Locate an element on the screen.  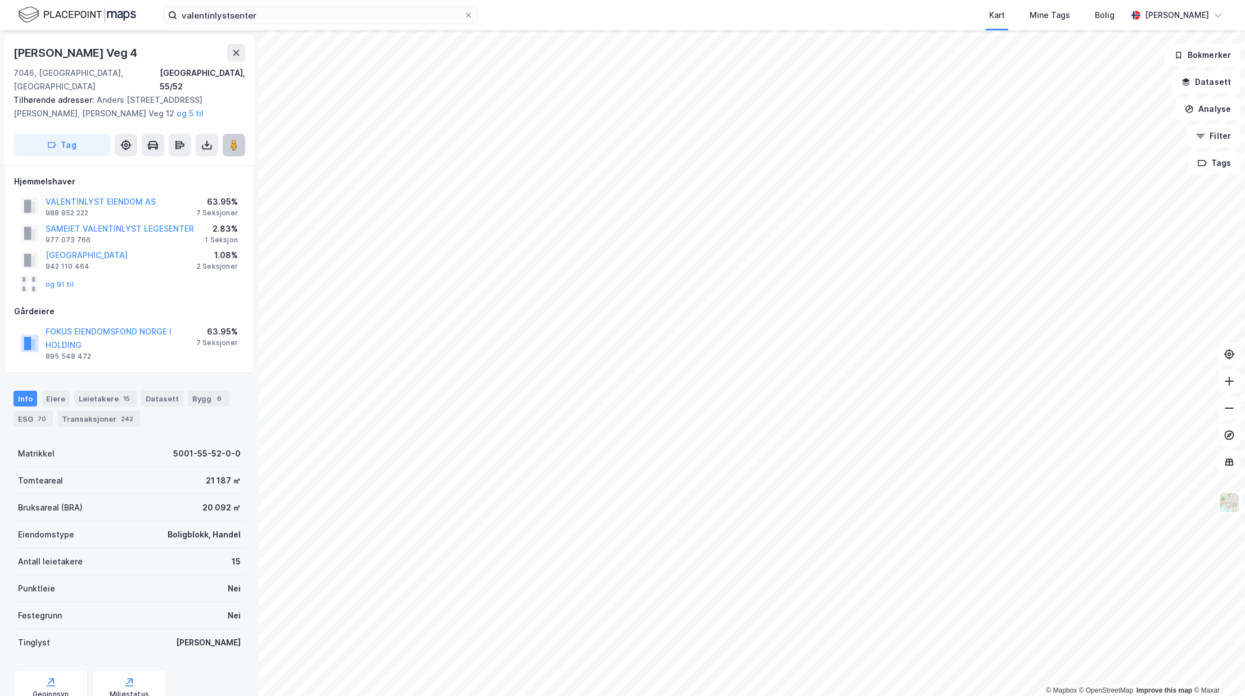
span: Tilhørende adresser: is located at coordinates (55, 100).